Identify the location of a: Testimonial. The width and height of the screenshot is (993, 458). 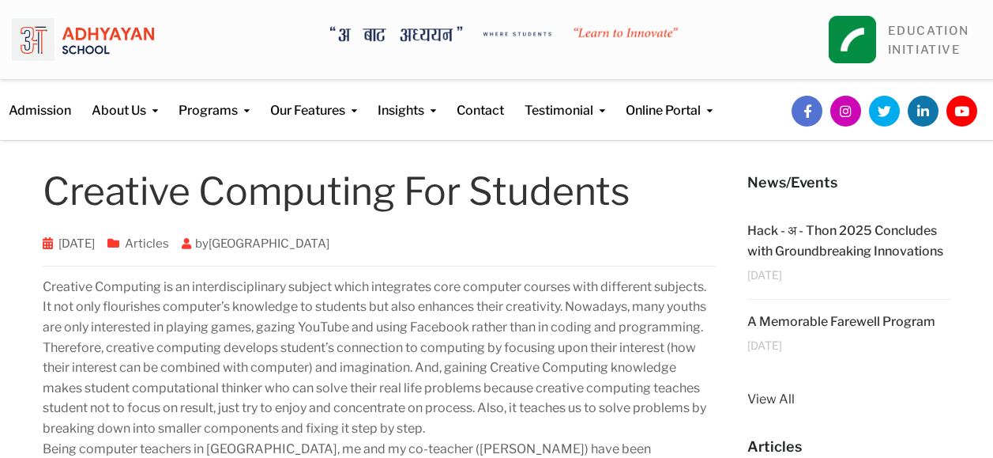
(565, 100).